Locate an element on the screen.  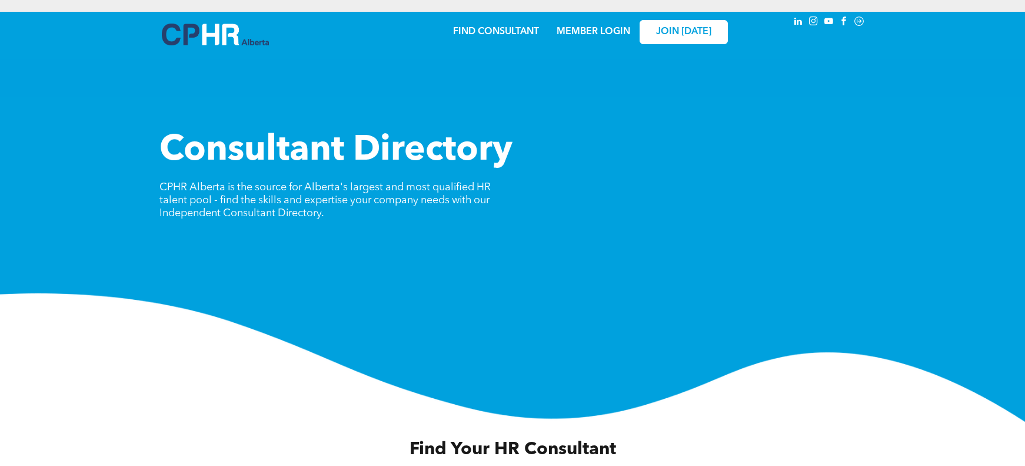
span: Consultant Directory is located at coordinates (336, 151).